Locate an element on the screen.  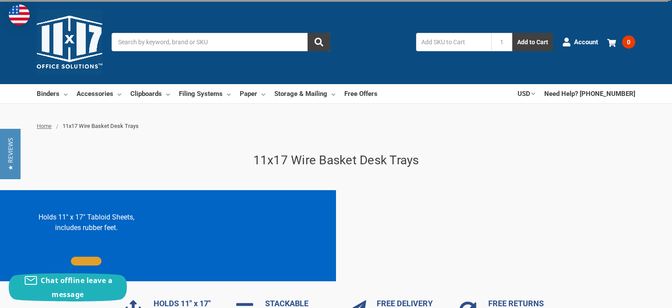
span: includes rubber feet. is located at coordinates (86, 227).